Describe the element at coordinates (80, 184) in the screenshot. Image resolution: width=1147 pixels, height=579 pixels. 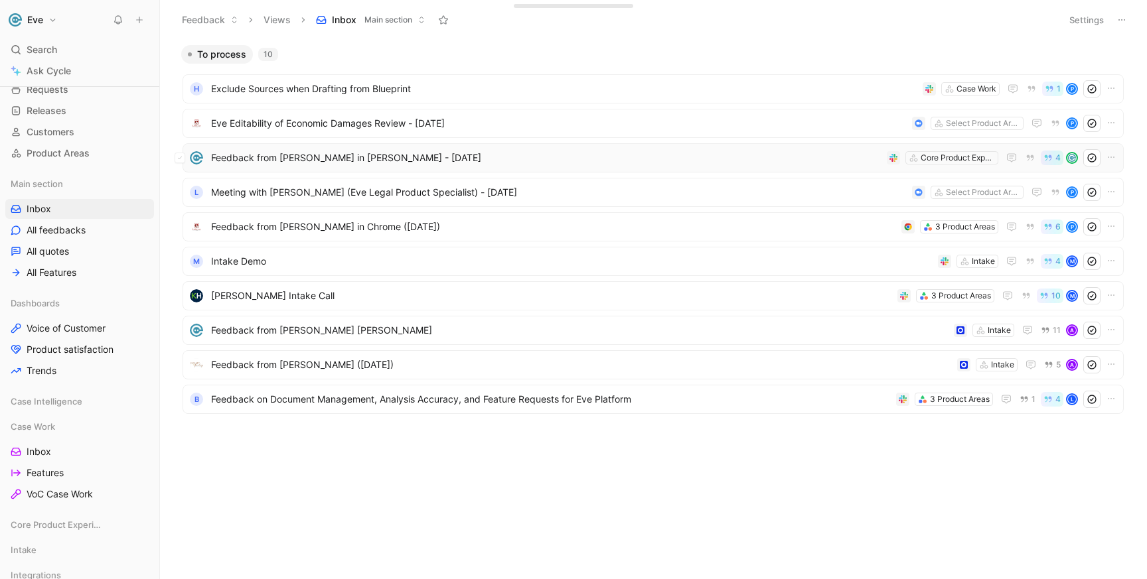
I see `div: Main section` at that location.